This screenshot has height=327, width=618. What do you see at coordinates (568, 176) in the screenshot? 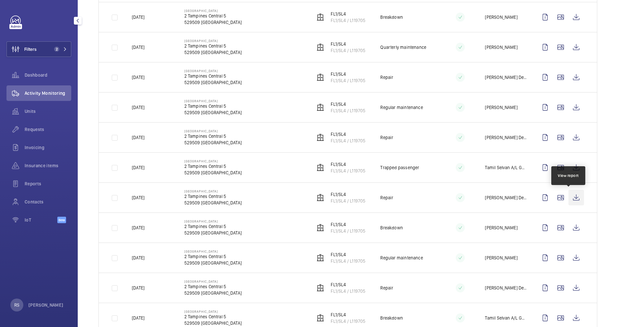
I see `div: View report` at bounding box center [568, 176].